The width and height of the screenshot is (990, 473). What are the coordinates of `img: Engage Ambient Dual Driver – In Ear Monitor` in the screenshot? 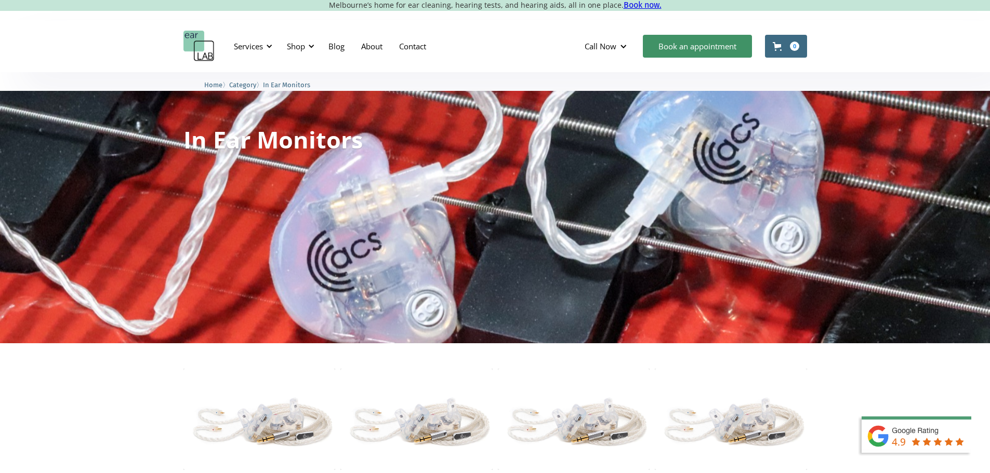 It's located at (574, 419).